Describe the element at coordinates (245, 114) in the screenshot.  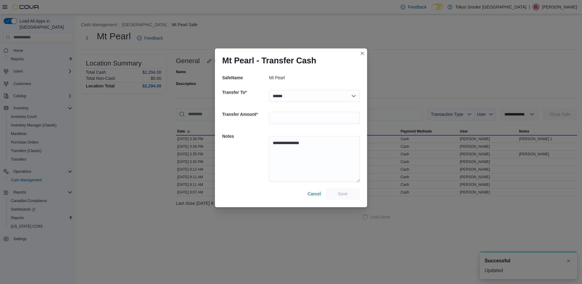
I see `h5: Transfer Amount` at that location.